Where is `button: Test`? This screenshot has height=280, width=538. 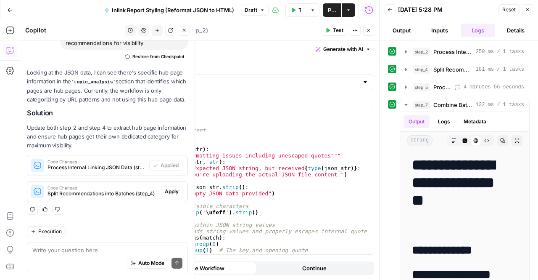
button: Test is located at coordinates (334, 30).